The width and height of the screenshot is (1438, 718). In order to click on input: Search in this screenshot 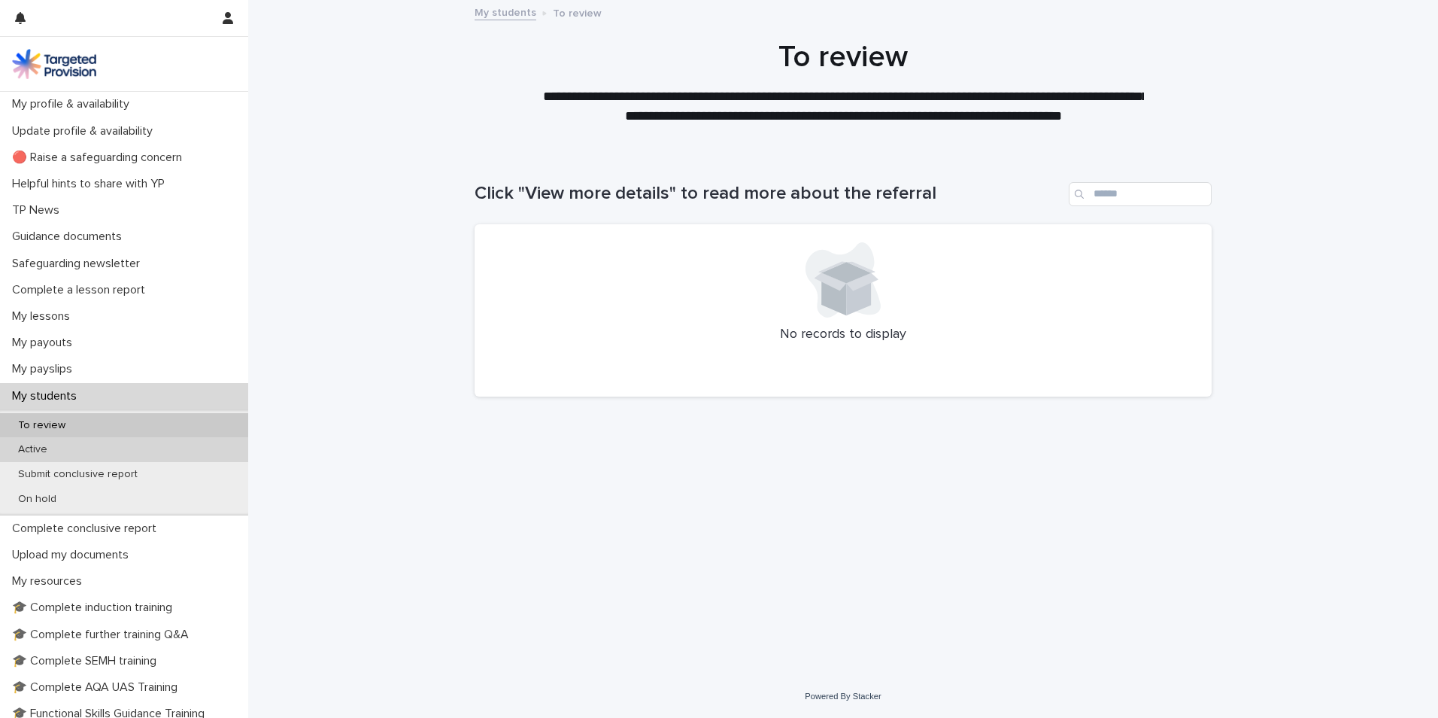, I will do `click(1140, 194)`.